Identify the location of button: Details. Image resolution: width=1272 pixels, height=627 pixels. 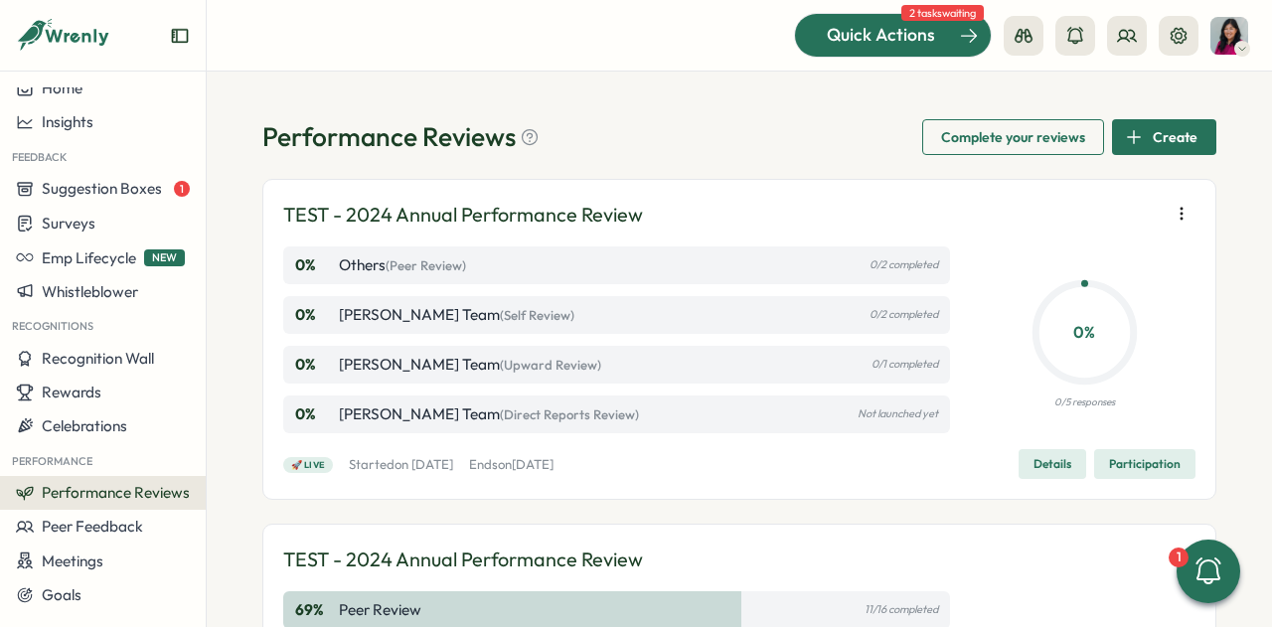
(1053, 464).